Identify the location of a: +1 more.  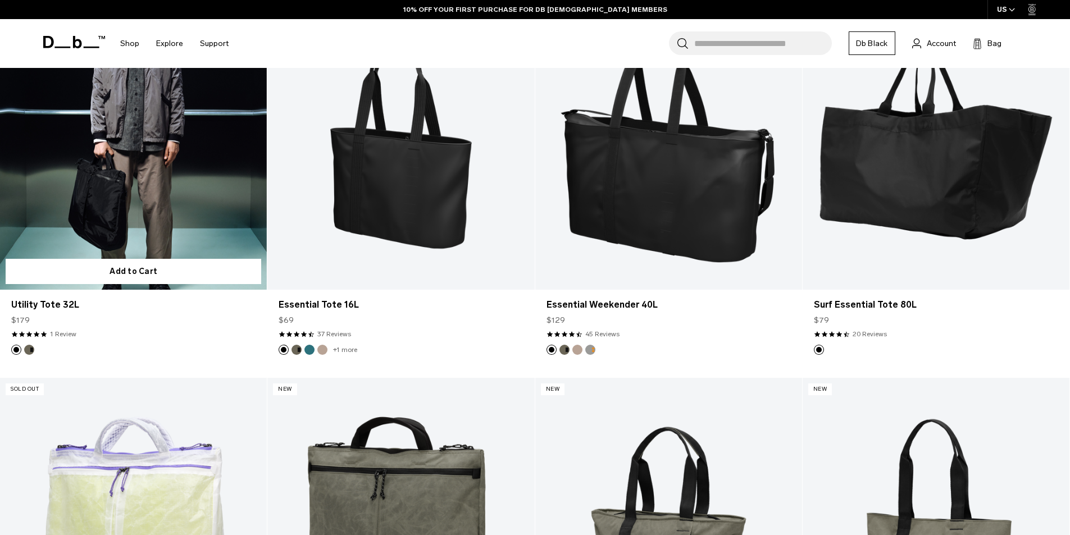
(345, 350).